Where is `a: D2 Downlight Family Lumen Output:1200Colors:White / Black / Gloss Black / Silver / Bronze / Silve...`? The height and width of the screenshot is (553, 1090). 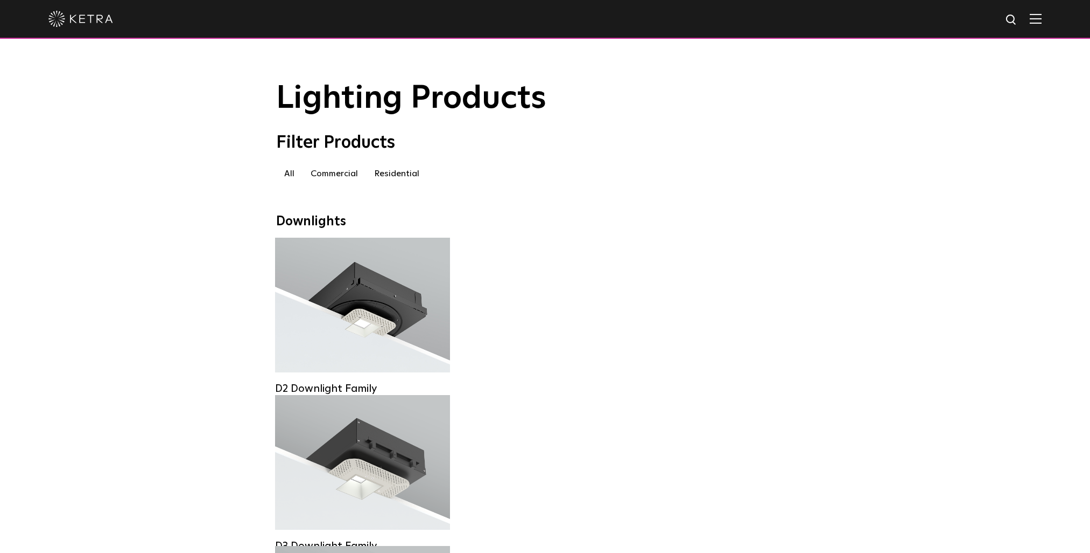 a: D2 Downlight Family Lumen Output:1200Colors:White / Black / Gloss Black / Silver / Bronze / Silve... is located at coordinates (362, 308).